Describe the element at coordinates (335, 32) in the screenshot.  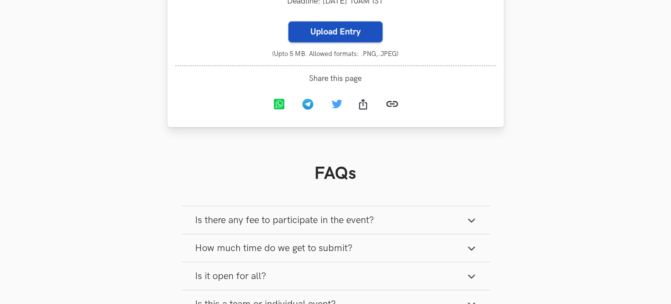
I see `label: Upload Entry` at that location.